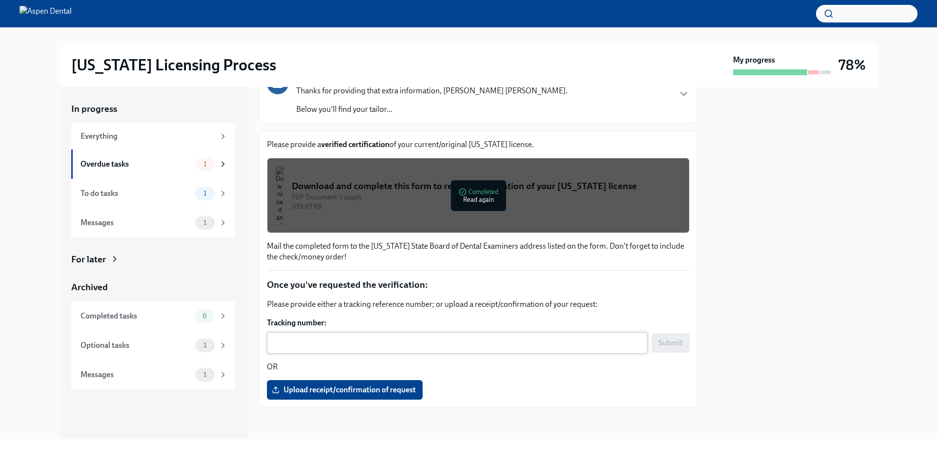  I want to click on a: To do tasks1, so click(153, 193).